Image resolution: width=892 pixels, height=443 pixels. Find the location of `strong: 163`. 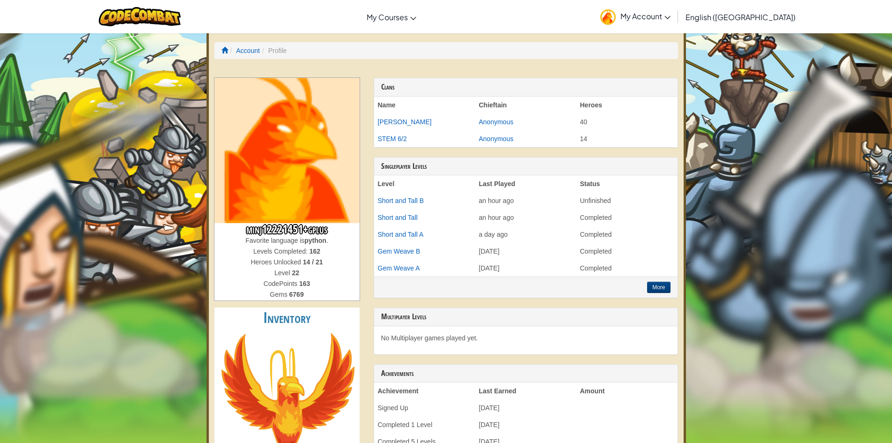

strong: 163 is located at coordinates (305, 283).